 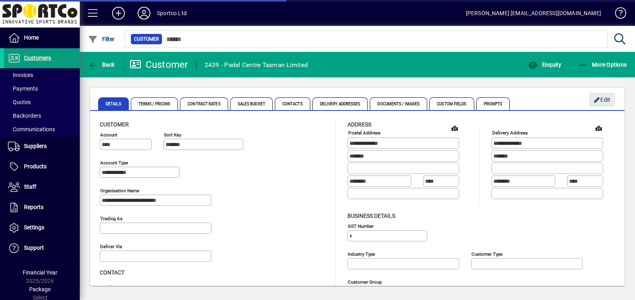 I want to click on span: Address, so click(x=360, y=125).